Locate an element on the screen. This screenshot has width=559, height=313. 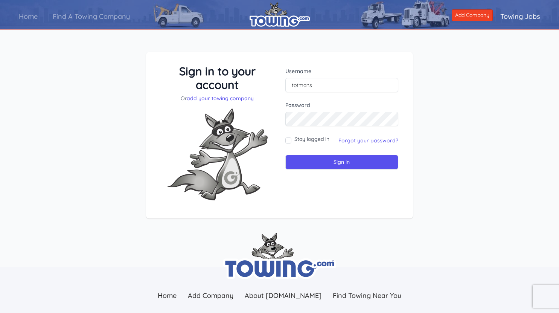
a: add your towing company is located at coordinates (220, 98).